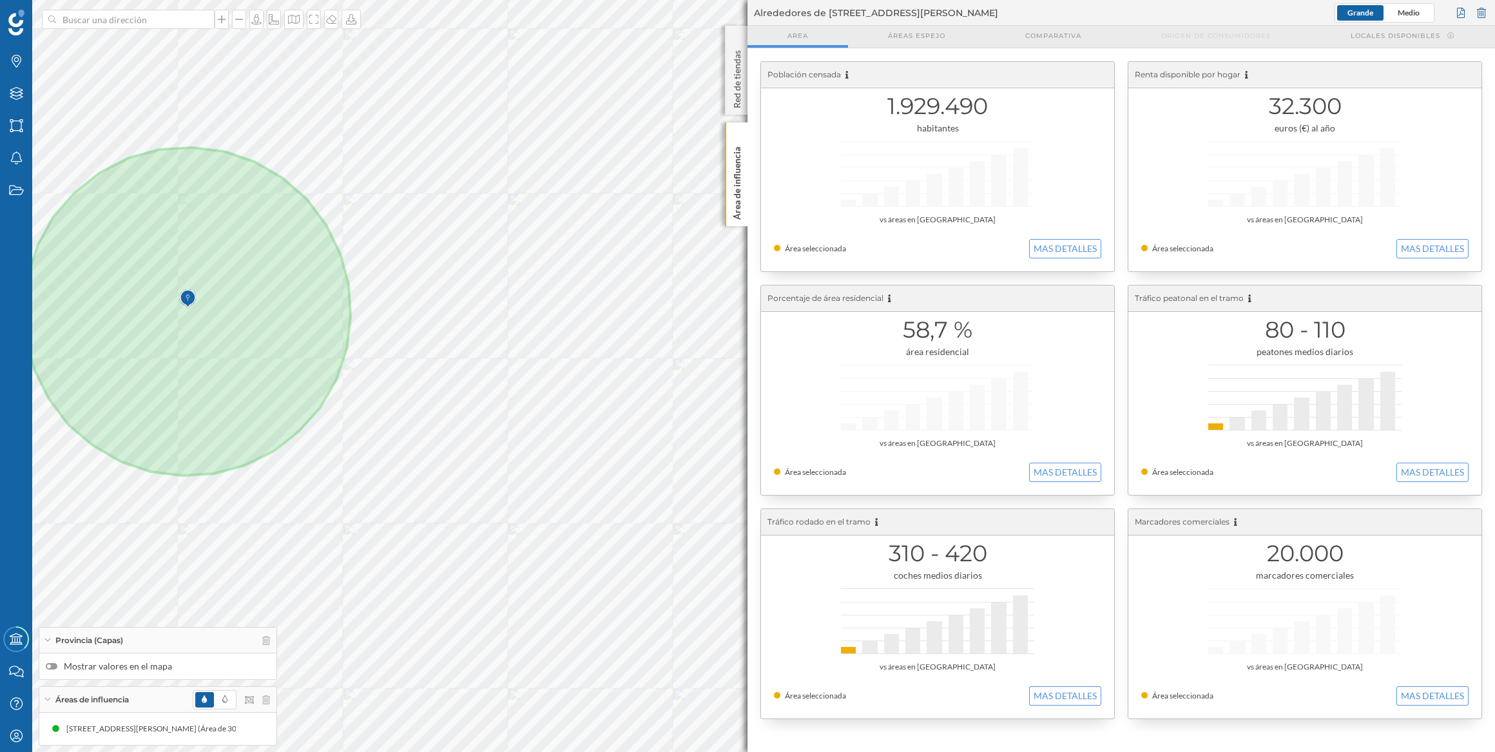 Image resolution: width=1495 pixels, height=752 pixels. What do you see at coordinates (92, 700) in the screenshot?
I see `span: Áreas de influencia` at bounding box center [92, 700].